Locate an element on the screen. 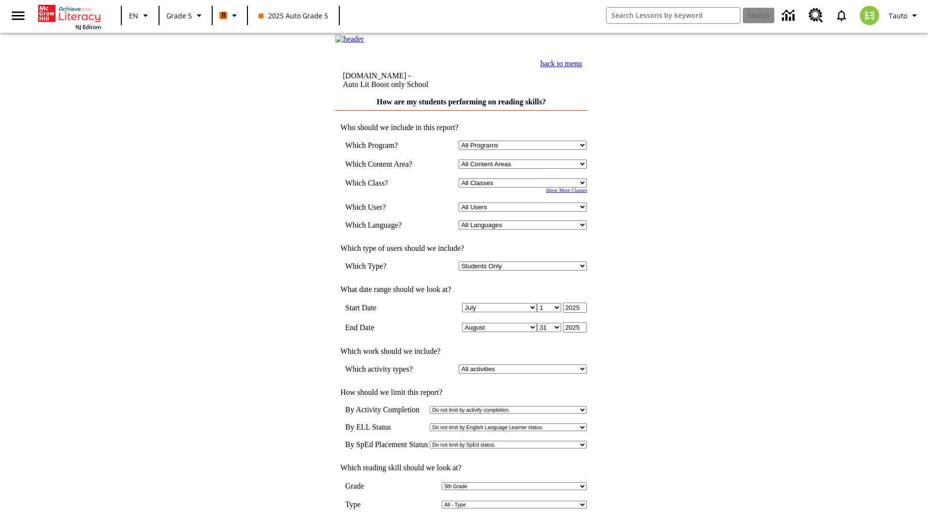 The width and height of the screenshot is (928, 522). img: header is located at coordinates (350, 39).